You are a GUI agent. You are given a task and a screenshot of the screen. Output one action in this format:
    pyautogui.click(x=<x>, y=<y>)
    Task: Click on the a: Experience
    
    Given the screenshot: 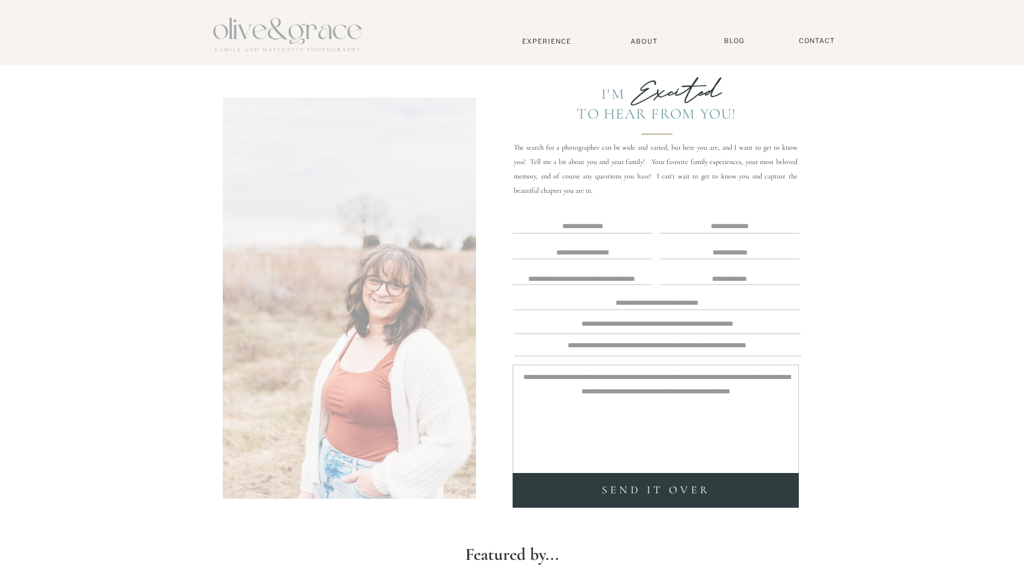 What is the action you would take?
    pyautogui.click(x=547, y=41)
    